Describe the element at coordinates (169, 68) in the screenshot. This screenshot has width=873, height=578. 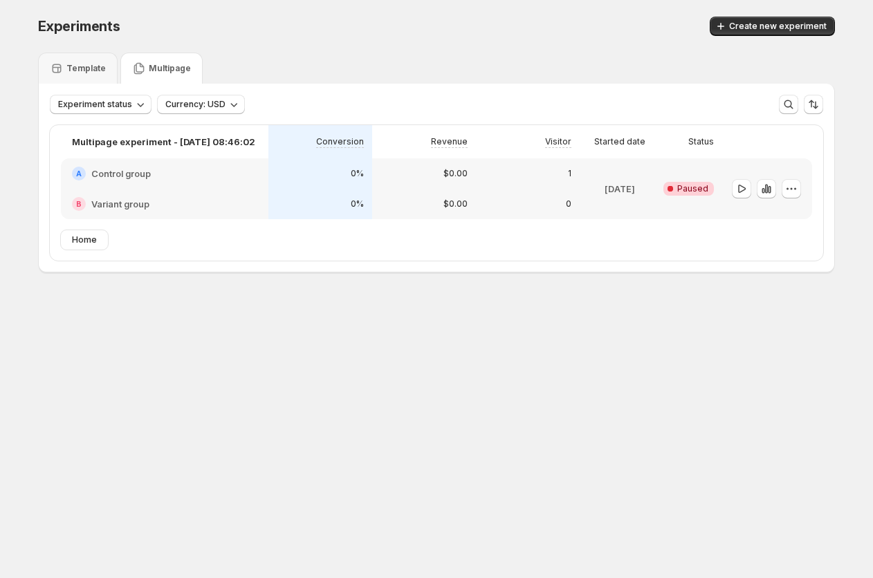
I see `p: Multipage` at that location.